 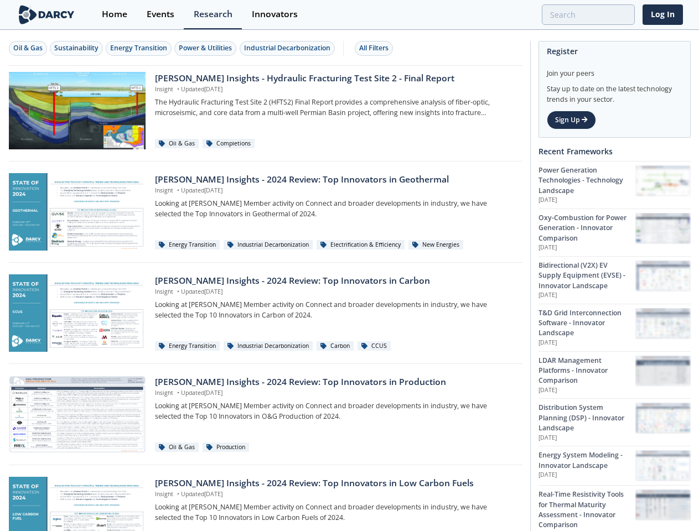 What do you see at coordinates (76, 48) in the screenshot?
I see `button: Sustainability` at bounding box center [76, 48].